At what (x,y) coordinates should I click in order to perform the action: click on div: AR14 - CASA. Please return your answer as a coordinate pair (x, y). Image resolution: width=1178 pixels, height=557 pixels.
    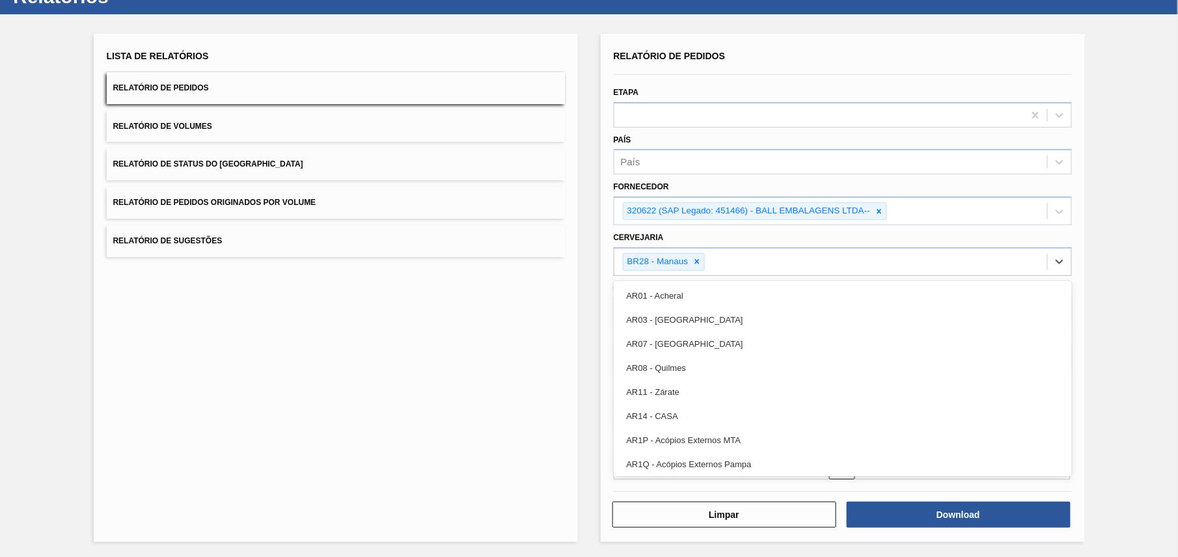
    Looking at the image, I should click on (843, 416).